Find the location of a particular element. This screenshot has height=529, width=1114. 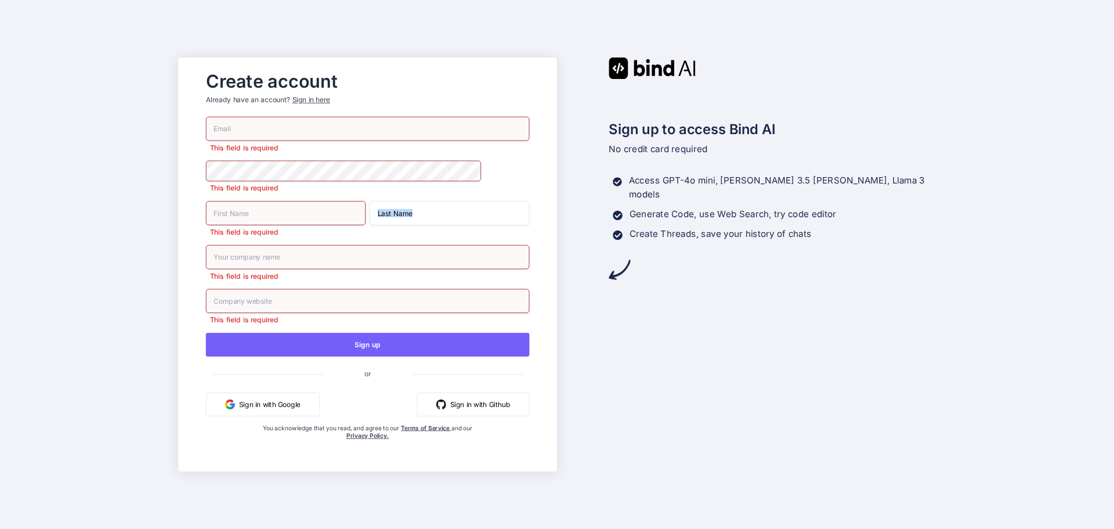

input: Company website is located at coordinates (368, 301).